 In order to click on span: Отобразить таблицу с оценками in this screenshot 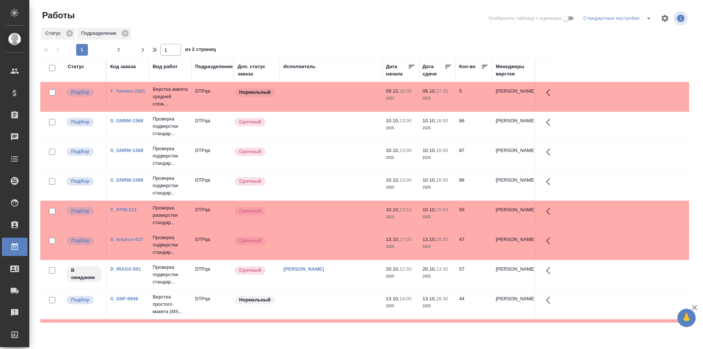, I will do `click(525, 18)`.